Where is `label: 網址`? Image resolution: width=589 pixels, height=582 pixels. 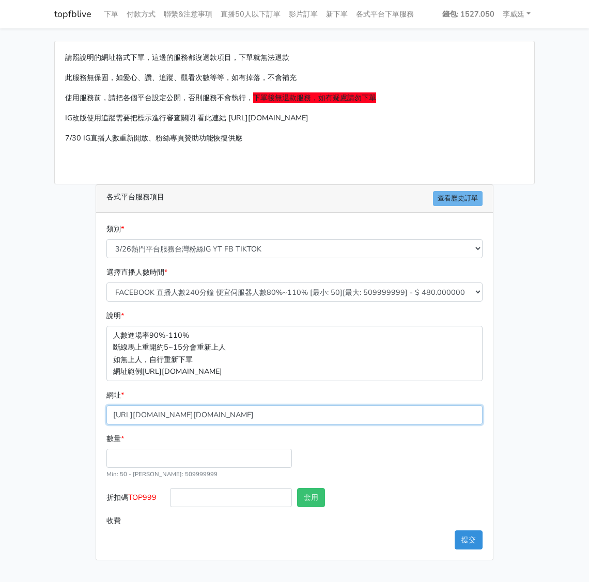
label: 網址 is located at coordinates (115, 395).